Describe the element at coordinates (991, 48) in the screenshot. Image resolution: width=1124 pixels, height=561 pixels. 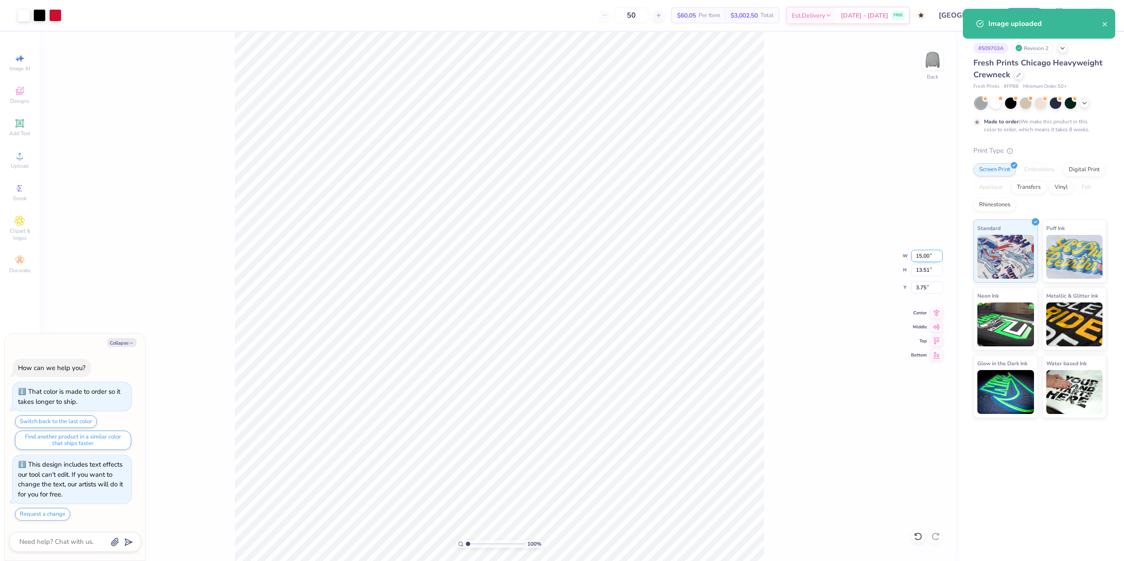
I see `div: # 509703A` at that location.